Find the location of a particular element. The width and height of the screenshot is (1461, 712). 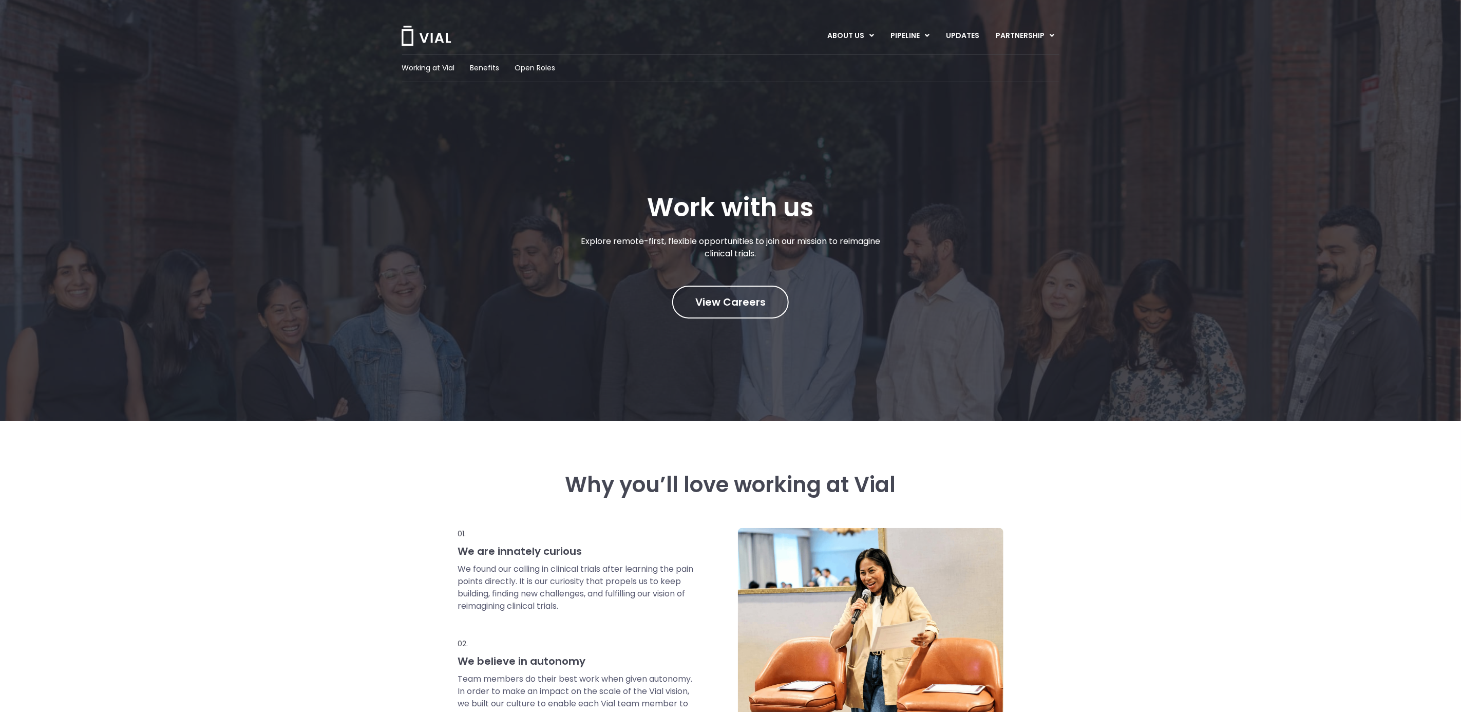

h3: Why you’ll love working at Vial is located at coordinates (731, 485).